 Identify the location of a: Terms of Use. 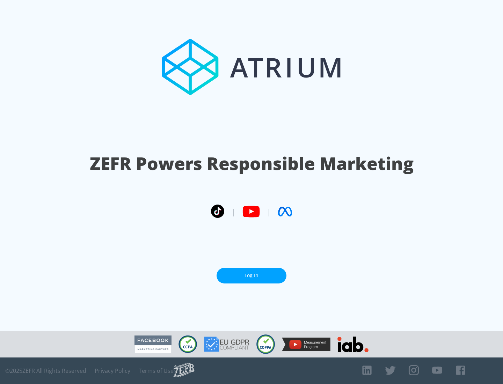
(156, 371).